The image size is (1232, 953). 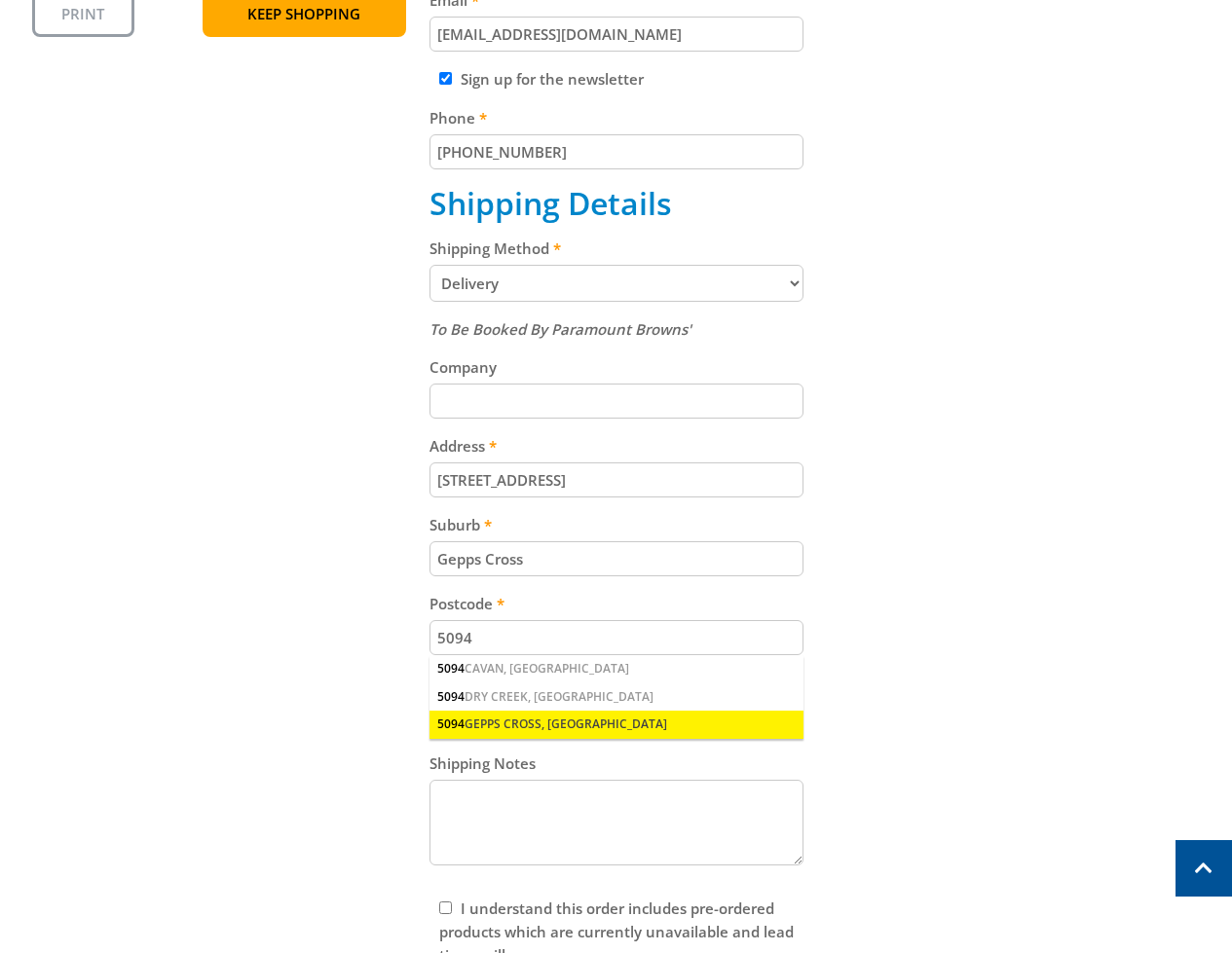 I want to click on label: Sign up for the newsletter, so click(x=552, y=79).